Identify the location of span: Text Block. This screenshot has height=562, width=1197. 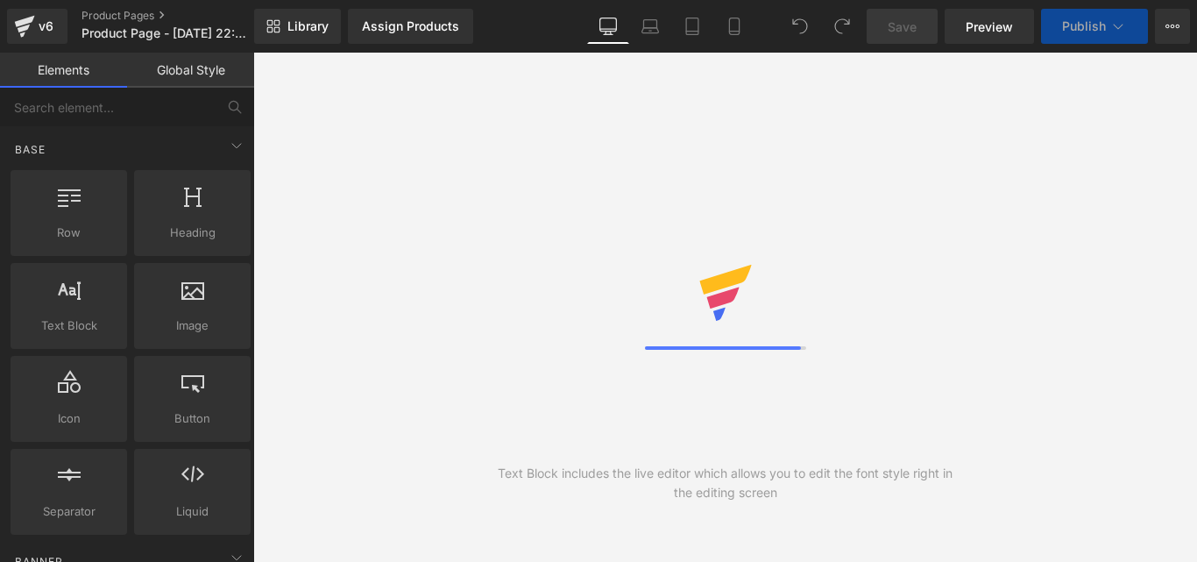
(68, 325).